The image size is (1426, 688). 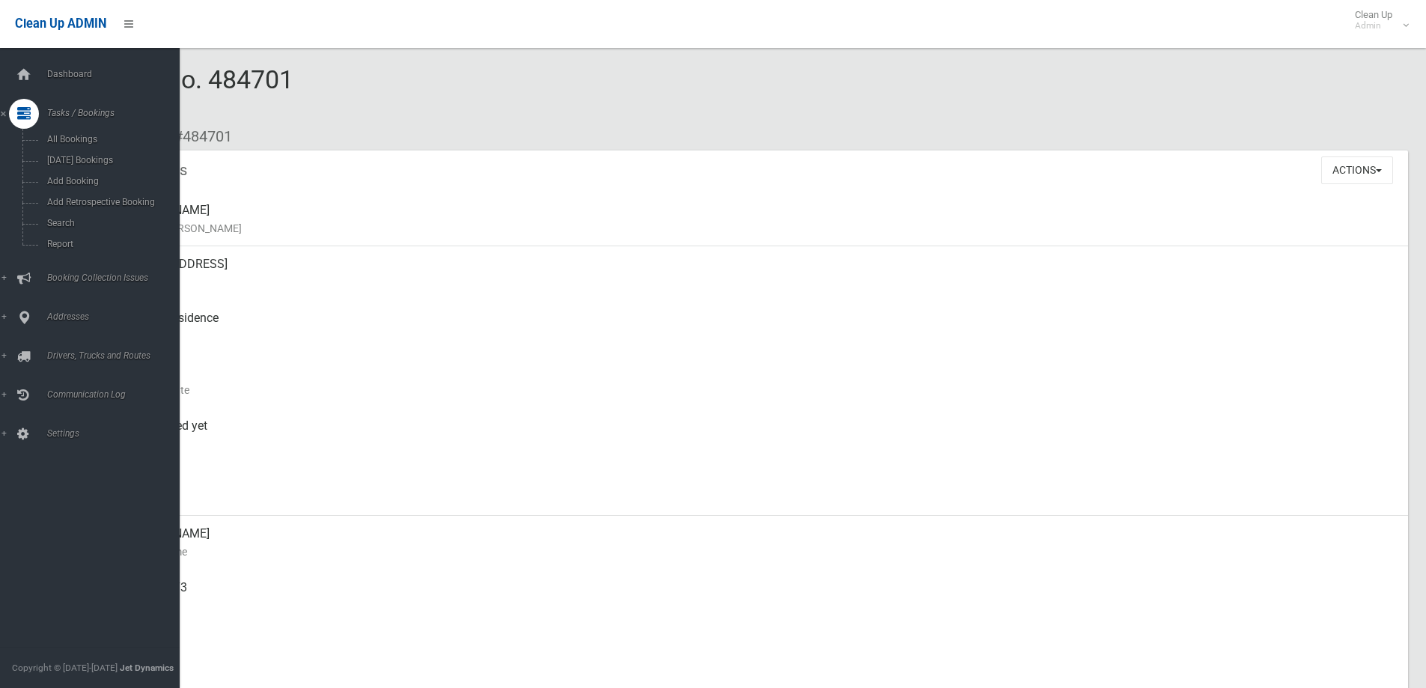 What do you see at coordinates (110, 244) in the screenshot?
I see `span: Report` at bounding box center [110, 244].